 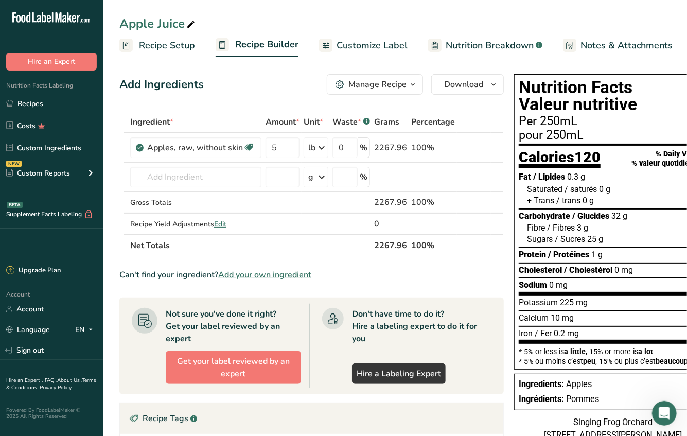 I want to click on div: lb, so click(x=312, y=148).